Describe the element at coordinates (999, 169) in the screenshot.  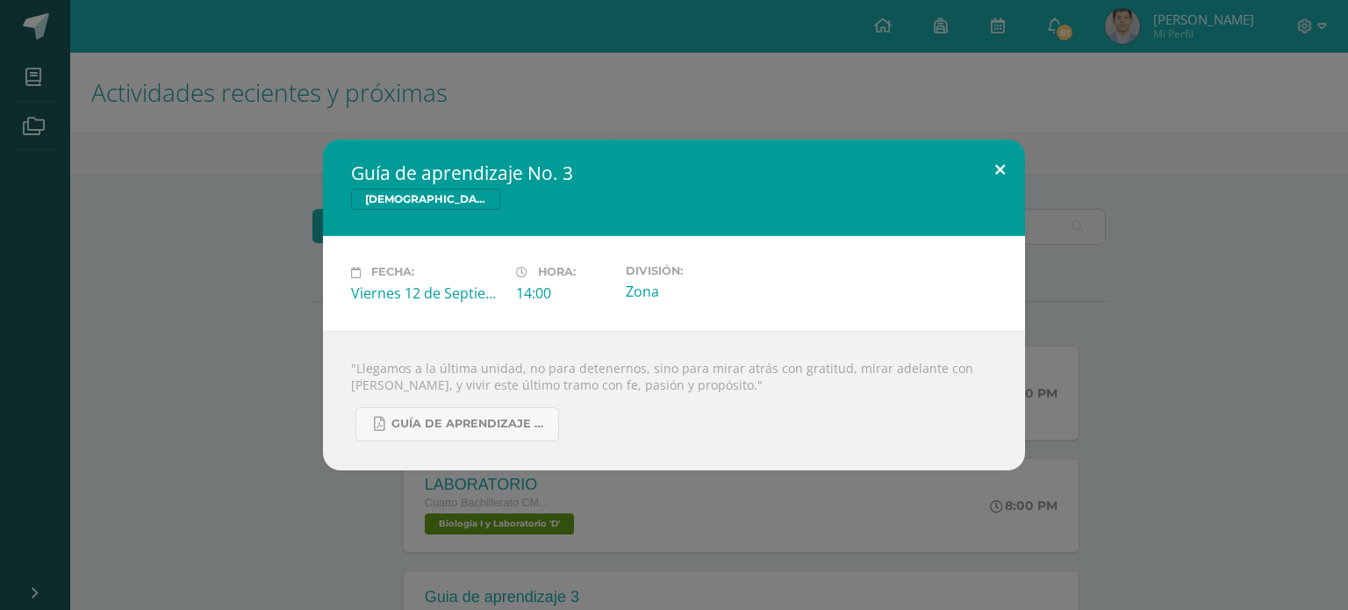
I see `button: Close (Esc)` at that location.